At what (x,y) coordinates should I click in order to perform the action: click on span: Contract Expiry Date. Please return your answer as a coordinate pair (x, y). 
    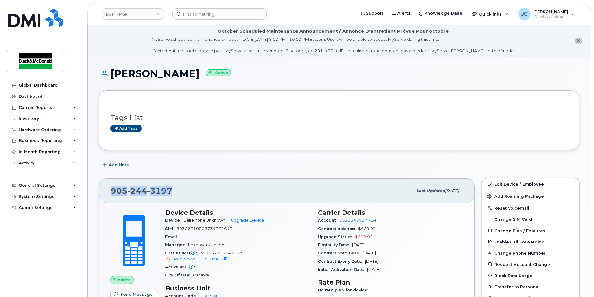
    Looking at the image, I should click on (341, 261).